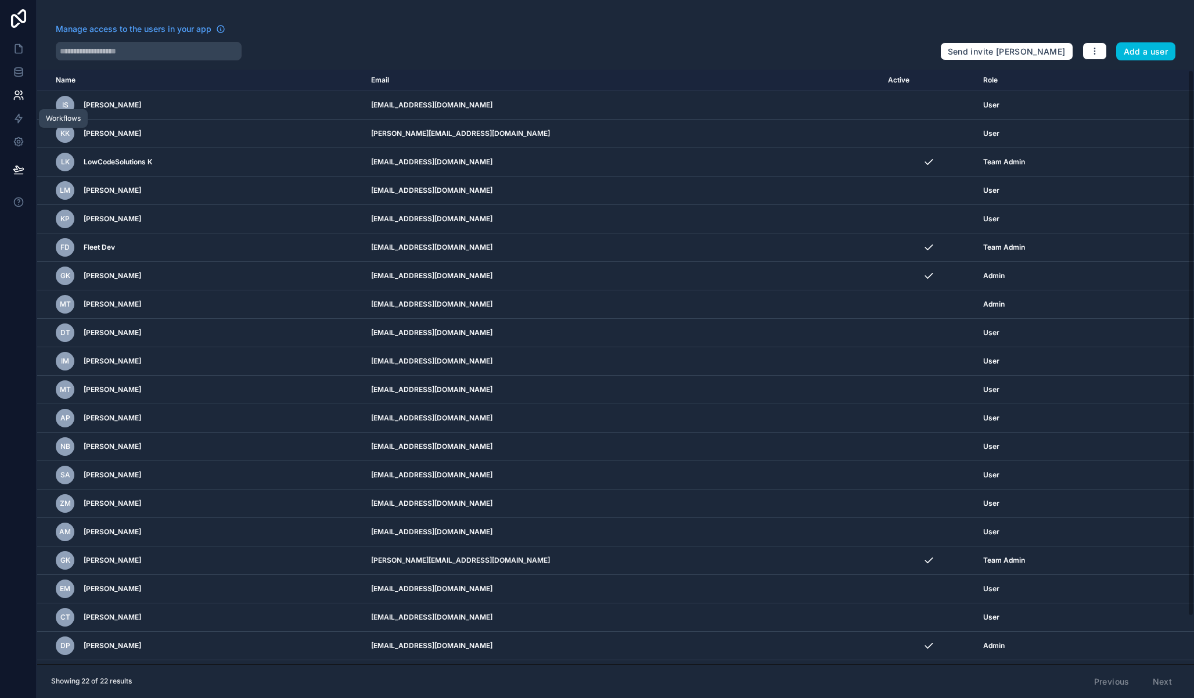  Describe the element at coordinates (65, 618) in the screenshot. I see `span: CT` at that location.